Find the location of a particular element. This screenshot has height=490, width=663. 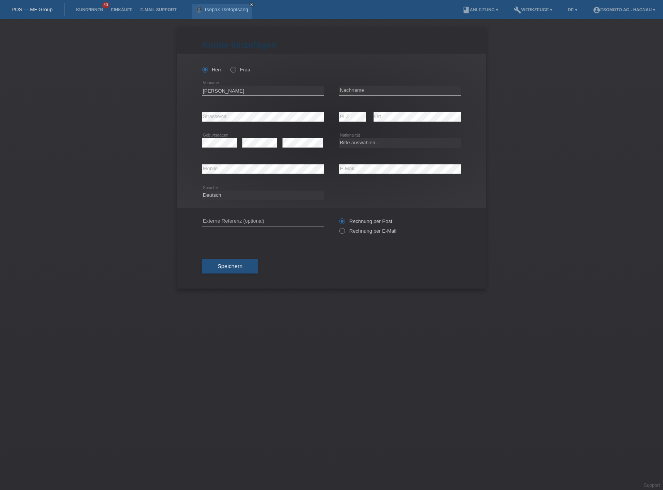

h1: Kunde hinzufügen is located at coordinates (331, 45).